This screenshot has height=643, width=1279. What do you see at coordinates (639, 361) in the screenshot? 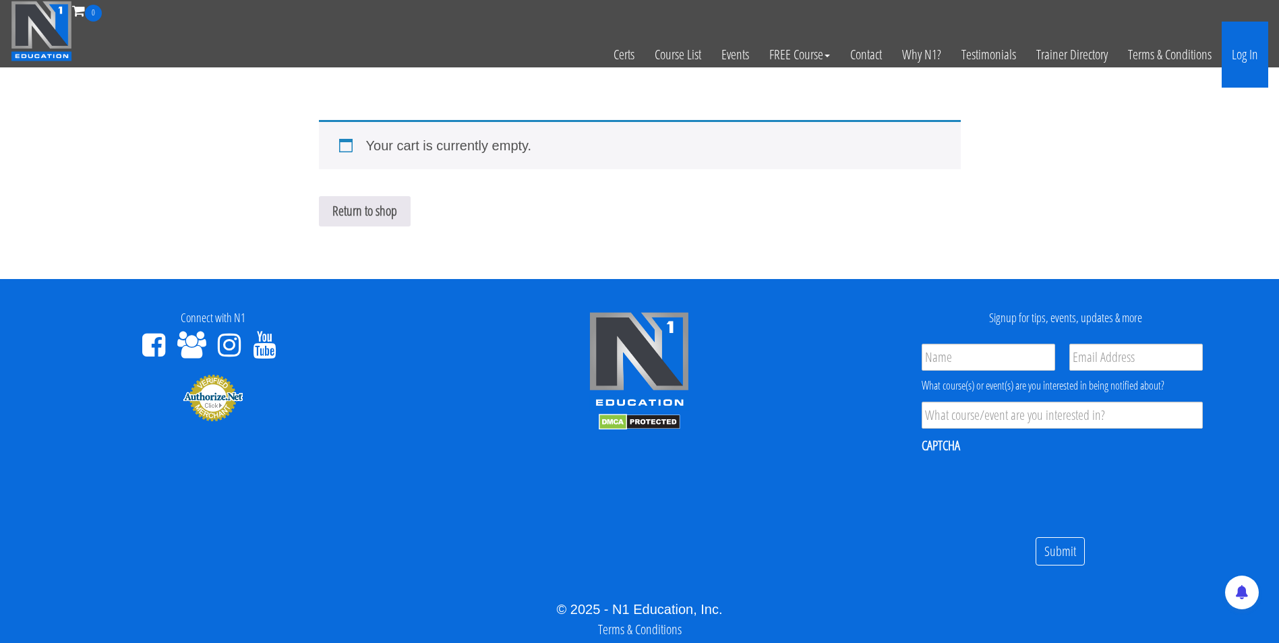
I see `img: n1-edu-logo` at bounding box center [639, 361].